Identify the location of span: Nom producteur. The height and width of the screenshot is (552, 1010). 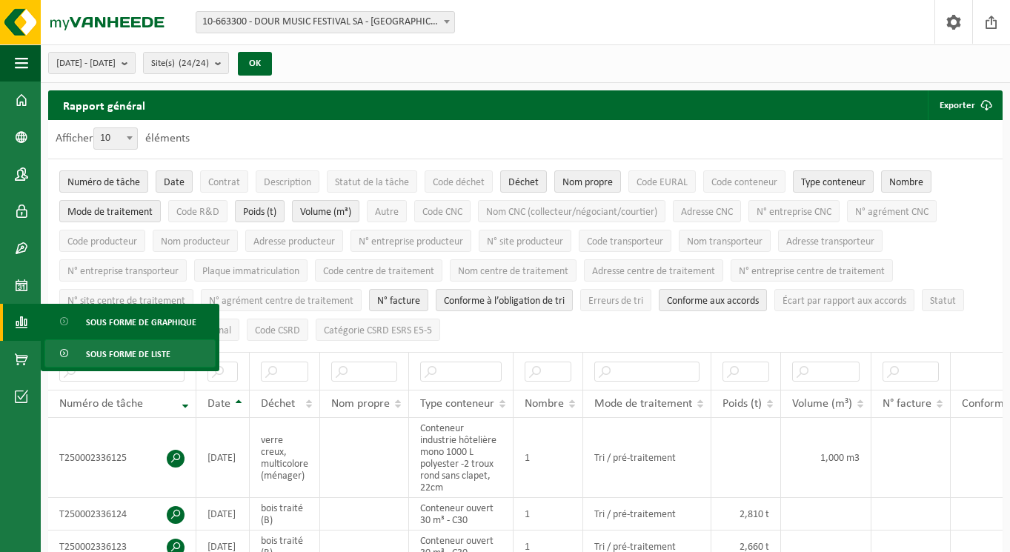
(195, 242).